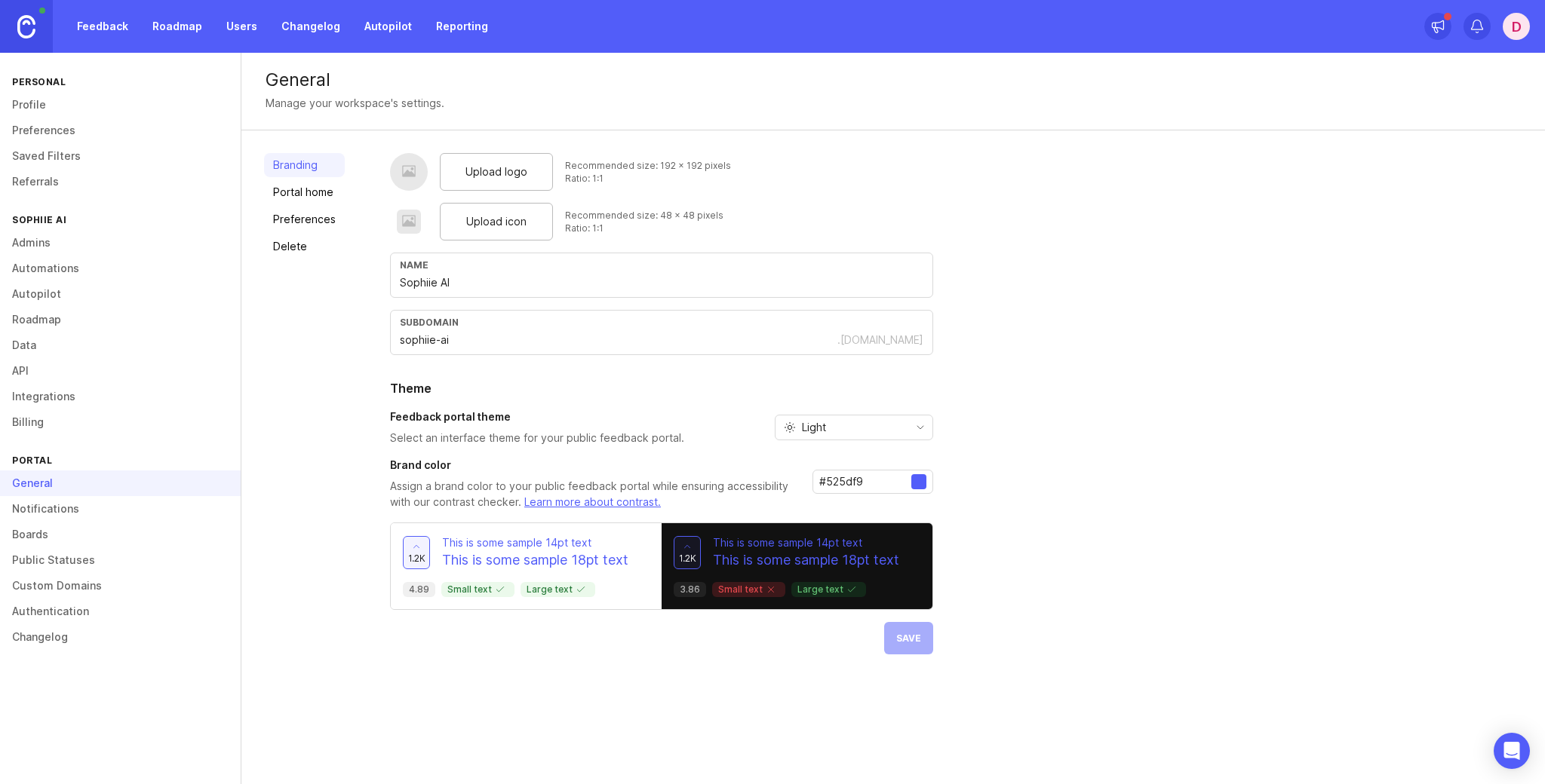  I want to click on span: Upload logo, so click(497, 172).